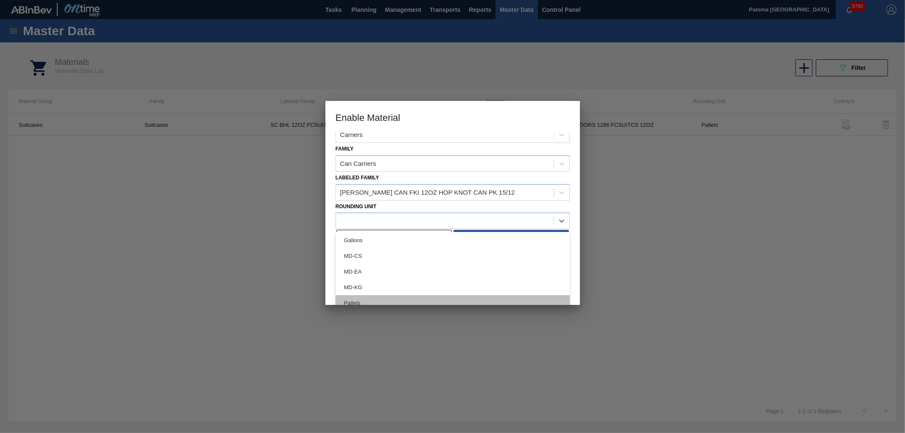  I want to click on label: Family, so click(344, 149).